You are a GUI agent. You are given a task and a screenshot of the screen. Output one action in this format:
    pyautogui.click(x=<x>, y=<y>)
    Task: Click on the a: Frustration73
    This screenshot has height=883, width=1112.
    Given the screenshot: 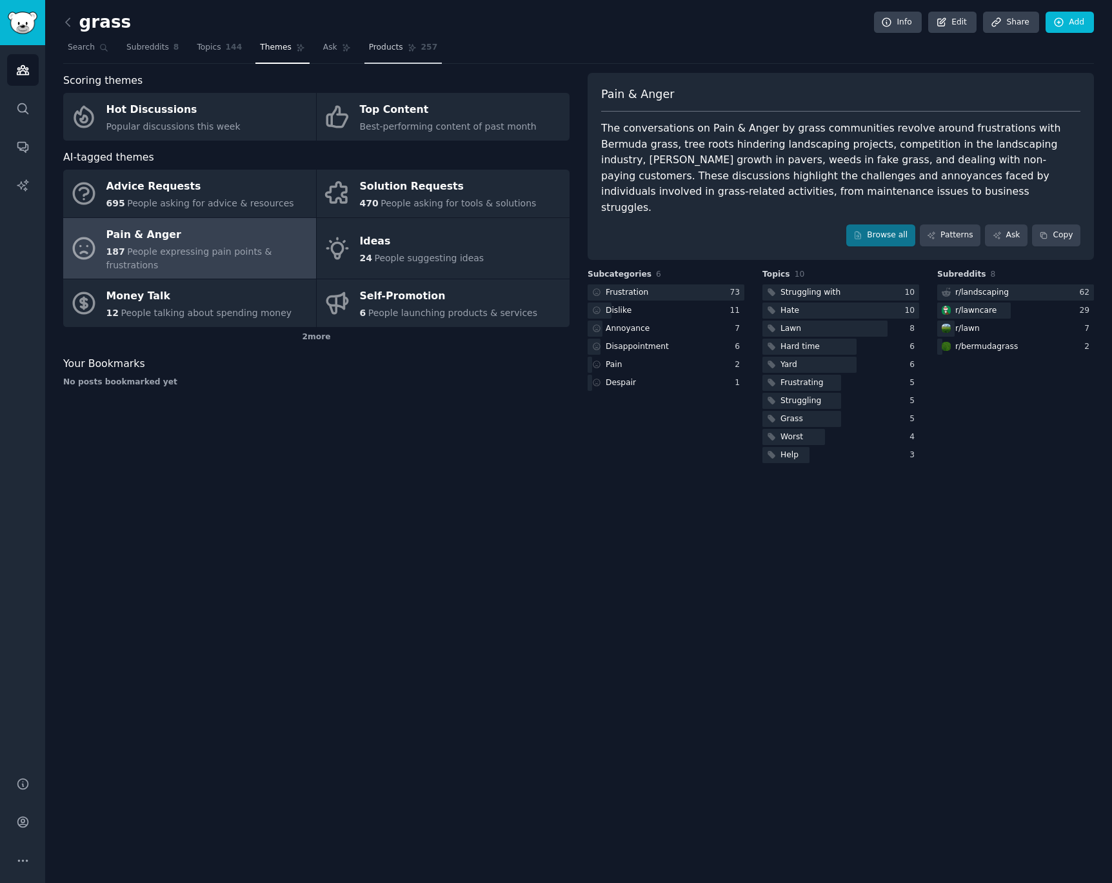 What is the action you would take?
    pyautogui.click(x=665, y=292)
    